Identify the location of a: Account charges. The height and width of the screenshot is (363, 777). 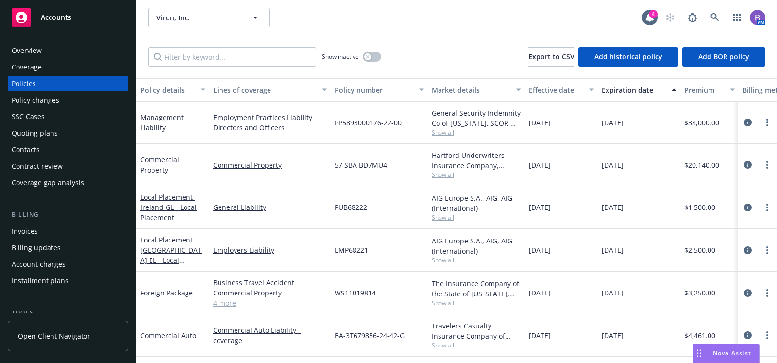
(68, 264).